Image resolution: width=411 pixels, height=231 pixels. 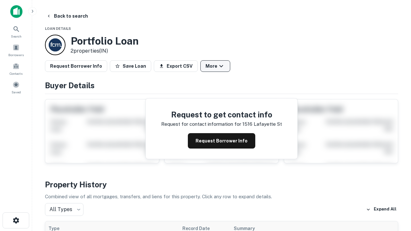 What do you see at coordinates (16, 87) in the screenshot?
I see `div: Saved` at bounding box center [16, 87].